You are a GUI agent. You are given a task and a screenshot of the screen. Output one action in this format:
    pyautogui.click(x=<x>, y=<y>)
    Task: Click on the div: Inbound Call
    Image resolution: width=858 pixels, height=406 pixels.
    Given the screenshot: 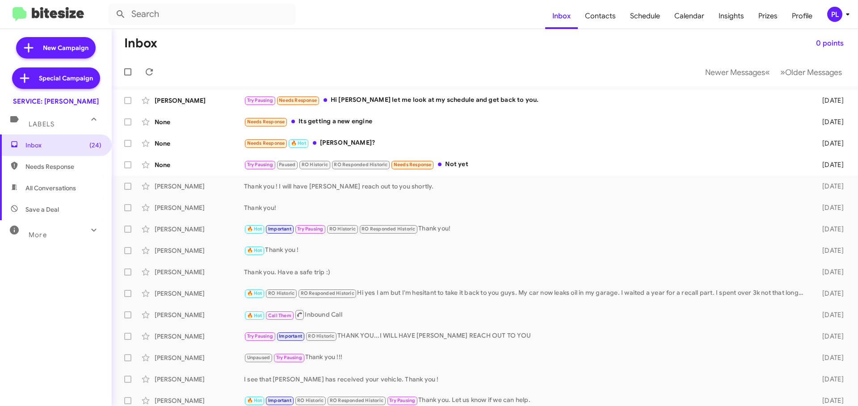 What is the action you would take?
    pyautogui.click(x=526, y=315)
    